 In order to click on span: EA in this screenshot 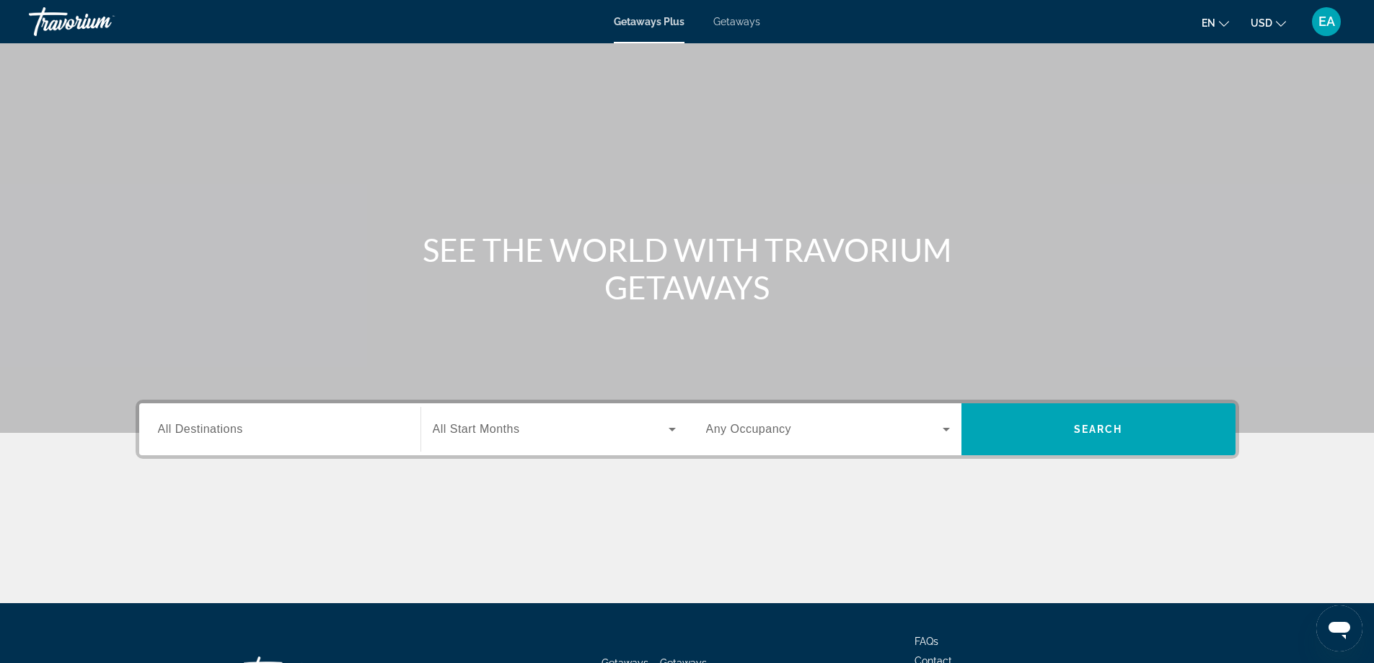, I will do `click(1327, 22)`.